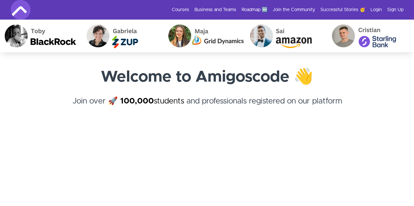 The width and height of the screenshot is (414, 206). Describe the element at coordinates (137, 101) in the screenshot. I see `strong: 100,000` at that location.